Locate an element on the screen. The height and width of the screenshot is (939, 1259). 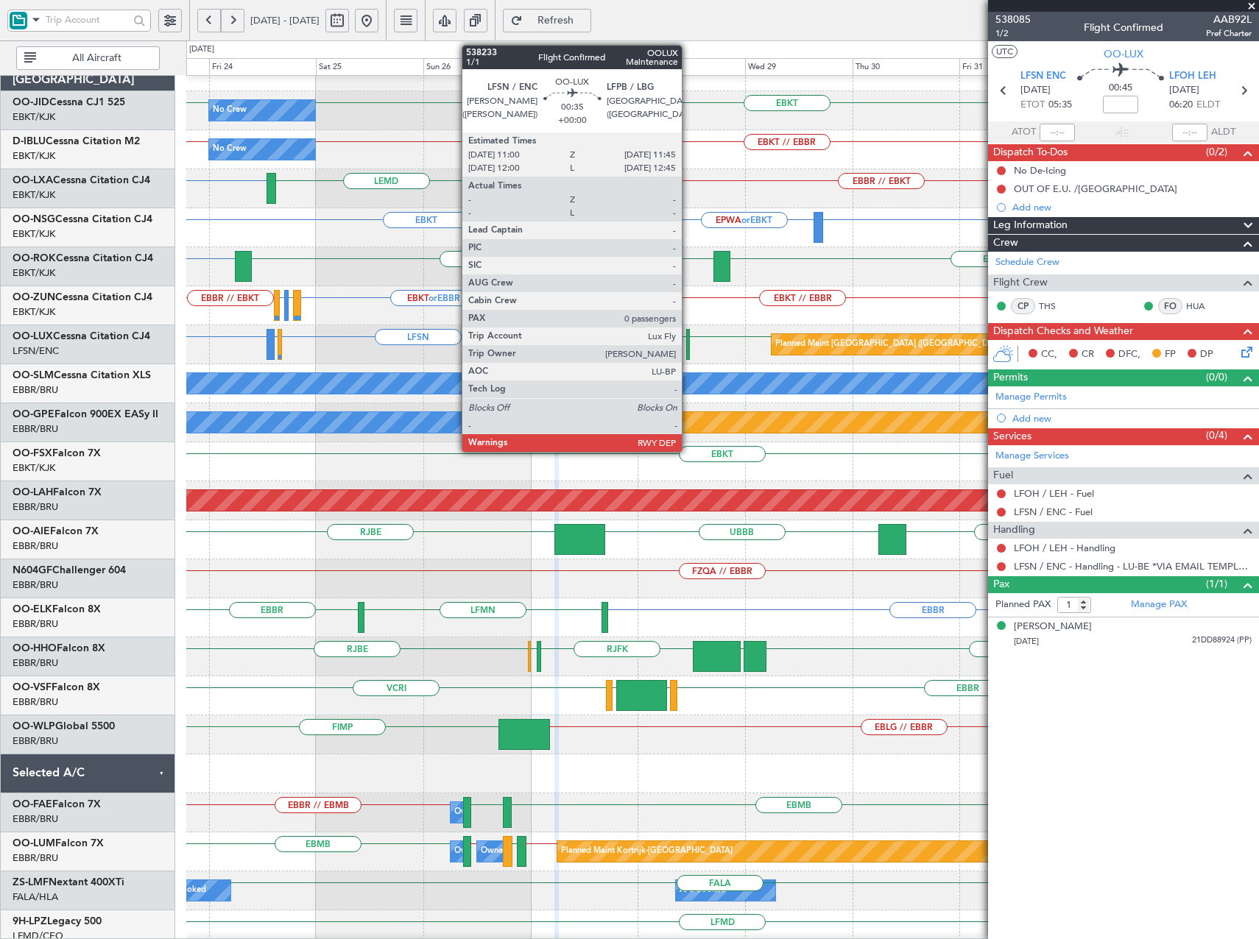
span: Fuel is located at coordinates (1003, 476).